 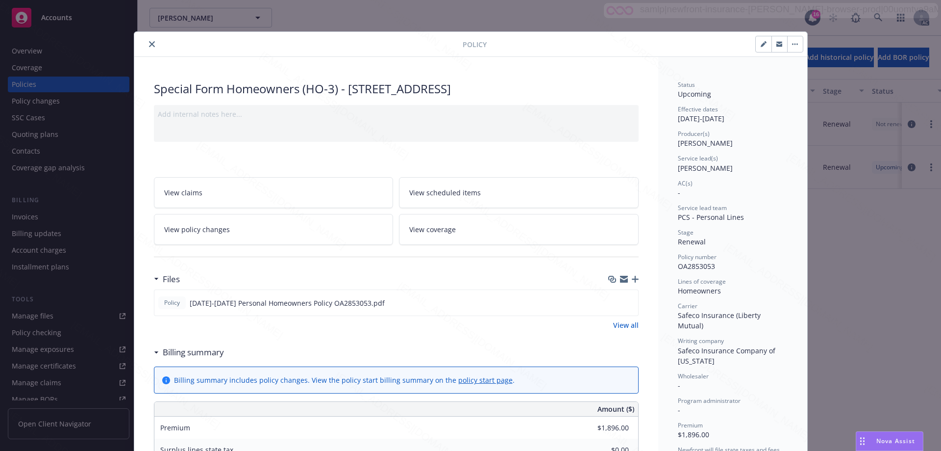 What do you see at coordinates (519, 192) in the screenshot?
I see `a: View scheduled items` at bounding box center [519, 192].